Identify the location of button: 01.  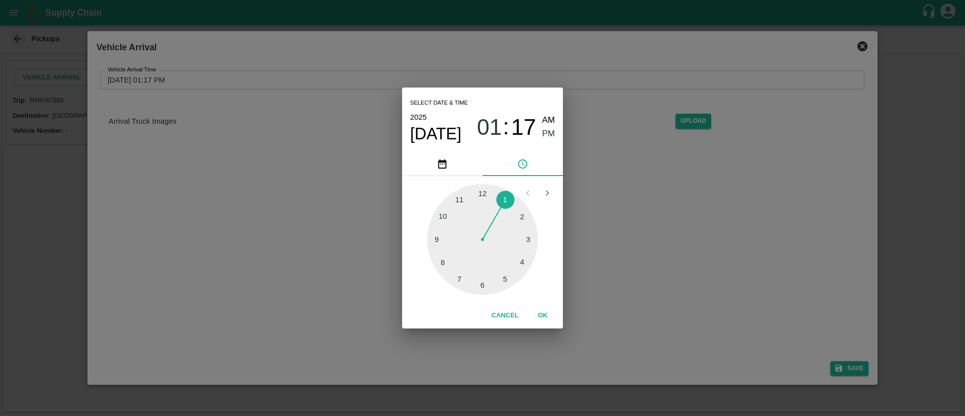
(489, 127).